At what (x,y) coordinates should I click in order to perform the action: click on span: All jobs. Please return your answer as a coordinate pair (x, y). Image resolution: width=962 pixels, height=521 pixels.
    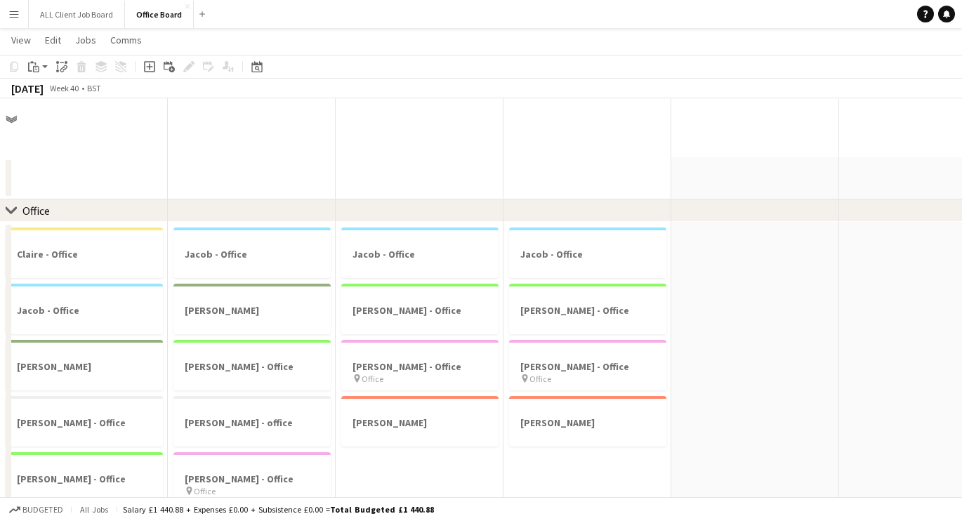
    Looking at the image, I should click on (94, 509).